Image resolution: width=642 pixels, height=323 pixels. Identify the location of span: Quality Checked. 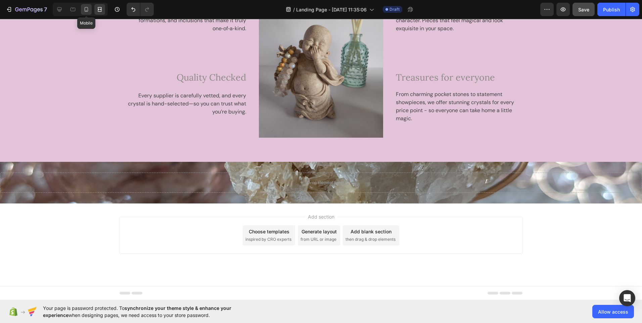
(211, 58).